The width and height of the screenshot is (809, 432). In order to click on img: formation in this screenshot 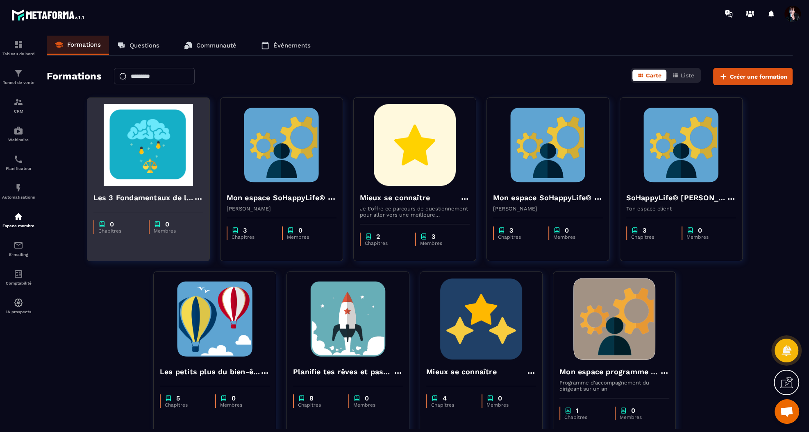, I will do `click(18, 102)`.